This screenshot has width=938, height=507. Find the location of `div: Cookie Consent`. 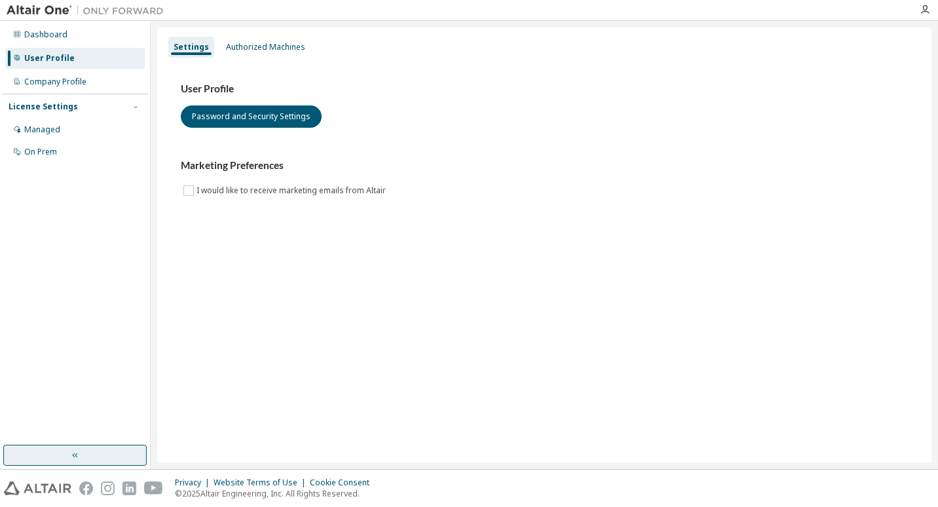

div: Cookie Consent is located at coordinates (343, 483).